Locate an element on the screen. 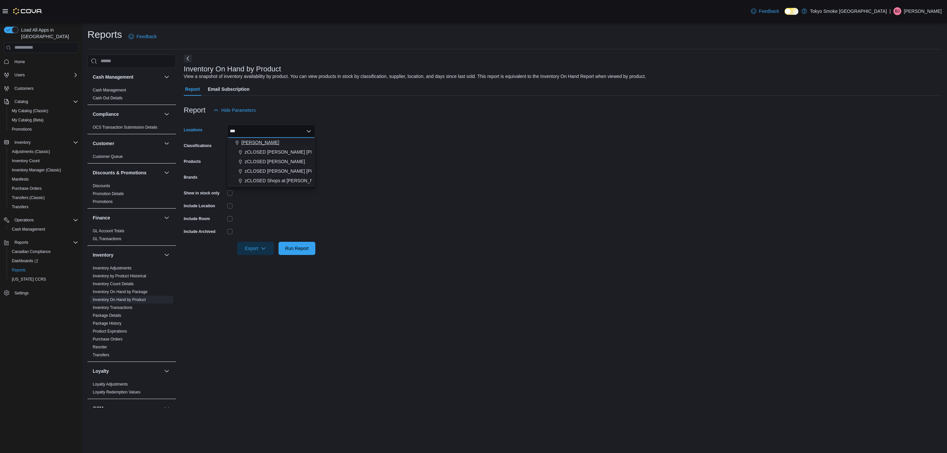 Image resolution: width=947 pixels, height=453 pixels. span: GL Account Totals is located at coordinates (109, 231).